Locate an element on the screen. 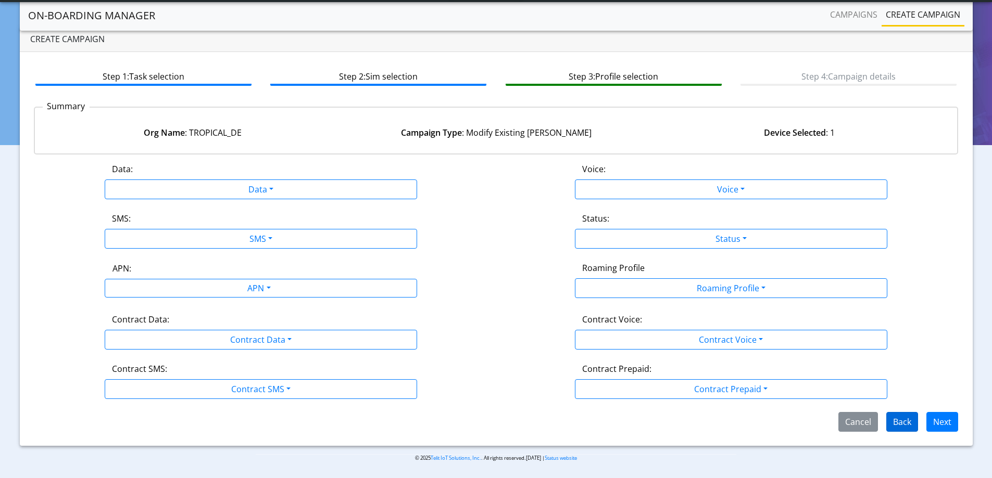 The image size is (992, 478). label: Contract Prepaid: is located at coordinates (616, 369).